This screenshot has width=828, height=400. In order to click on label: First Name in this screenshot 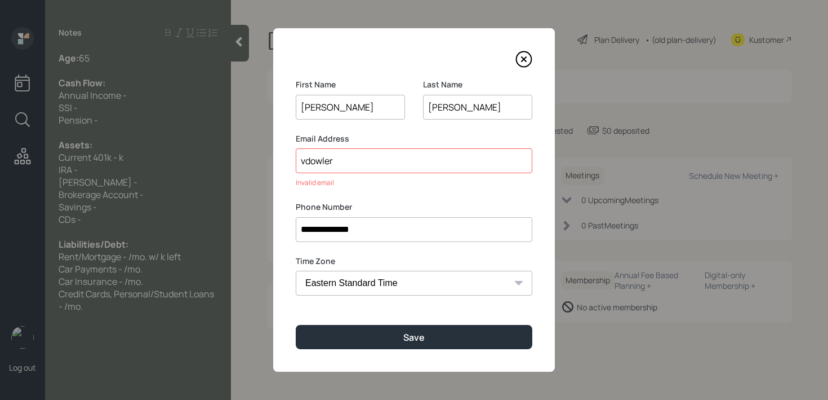, I will do `click(351, 85)`.